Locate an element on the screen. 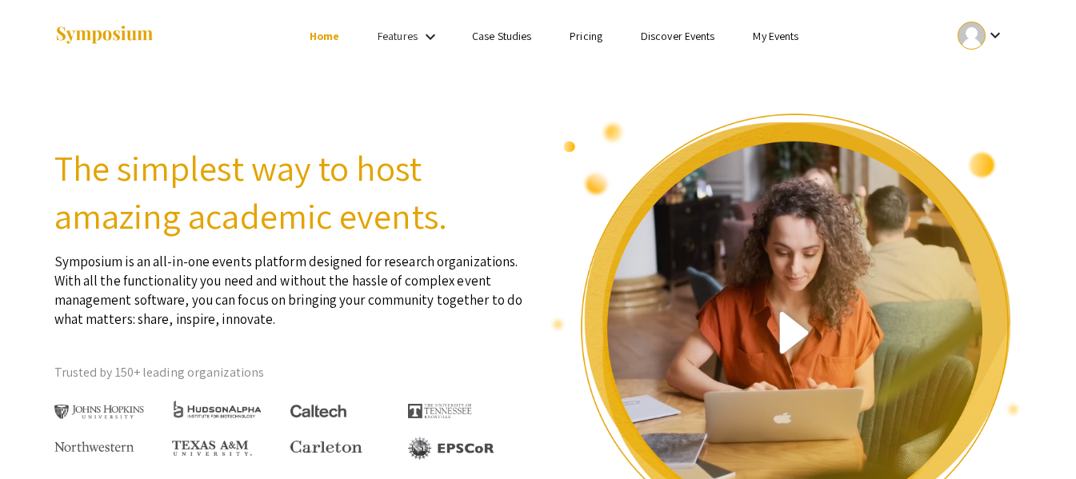 Image resolution: width=1076 pixels, height=479 pixels. a: Features is located at coordinates (397, 36).